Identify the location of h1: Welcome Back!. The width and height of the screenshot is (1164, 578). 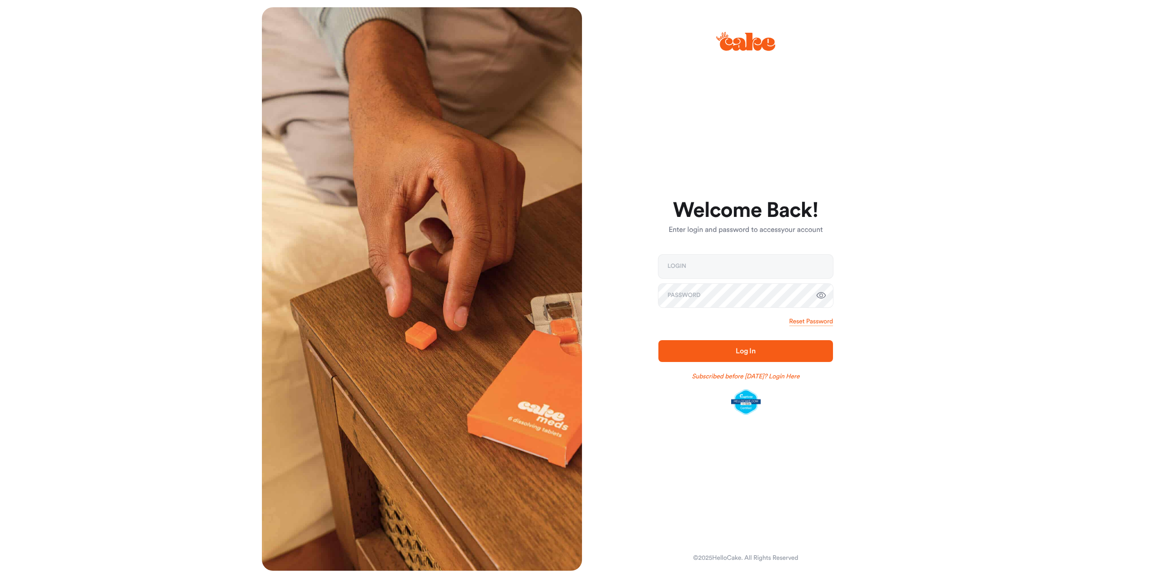
(746, 211).